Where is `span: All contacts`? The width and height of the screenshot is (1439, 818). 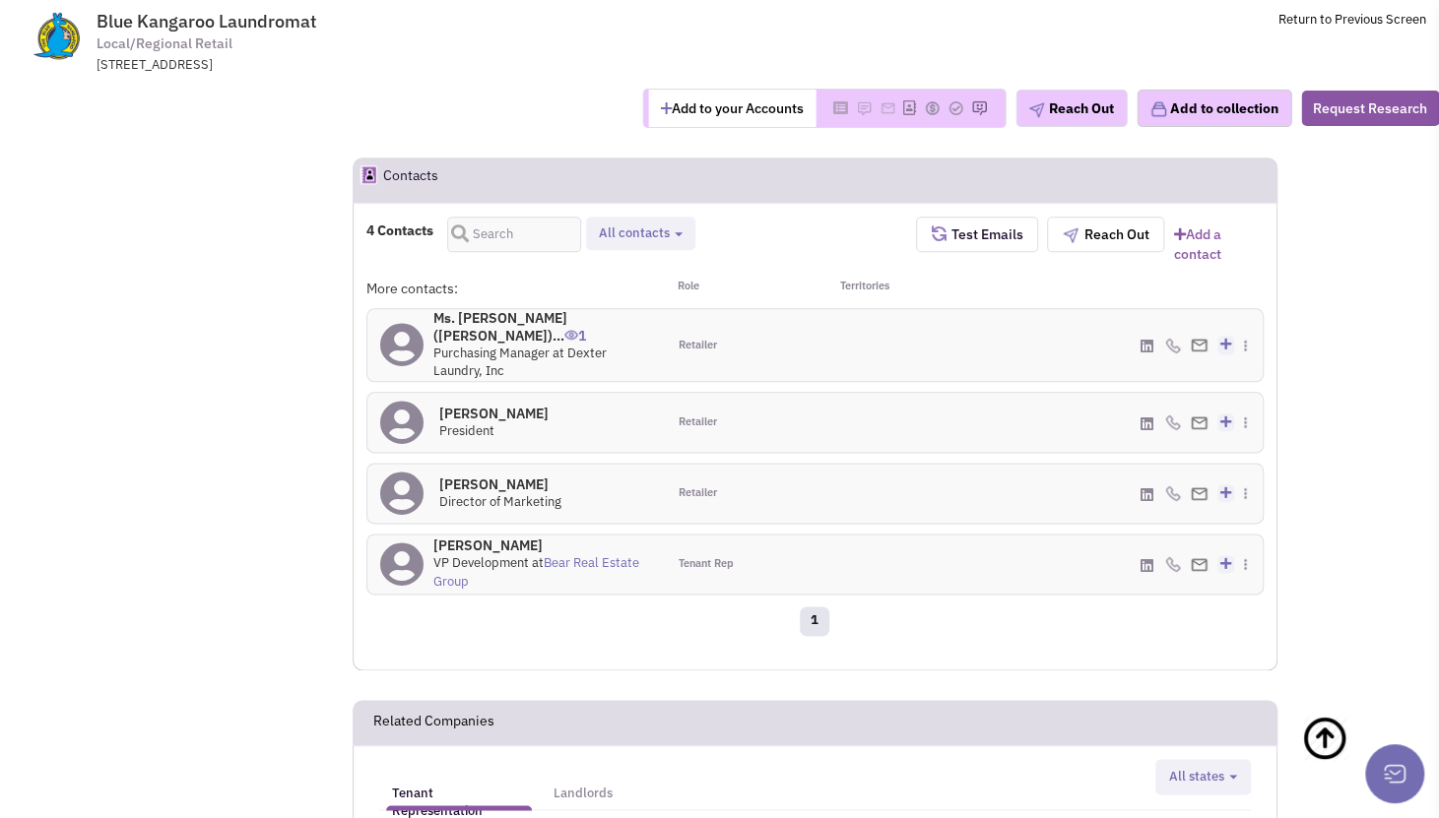 span: All contacts is located at coordinates (634, 232).